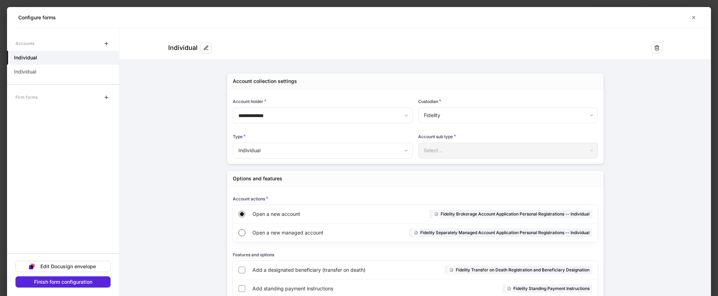 The image size is (718, 296). I want to click on div: Fidelity Brokerage Account Application Personal Registrations -- Individual, so click(511, 214).